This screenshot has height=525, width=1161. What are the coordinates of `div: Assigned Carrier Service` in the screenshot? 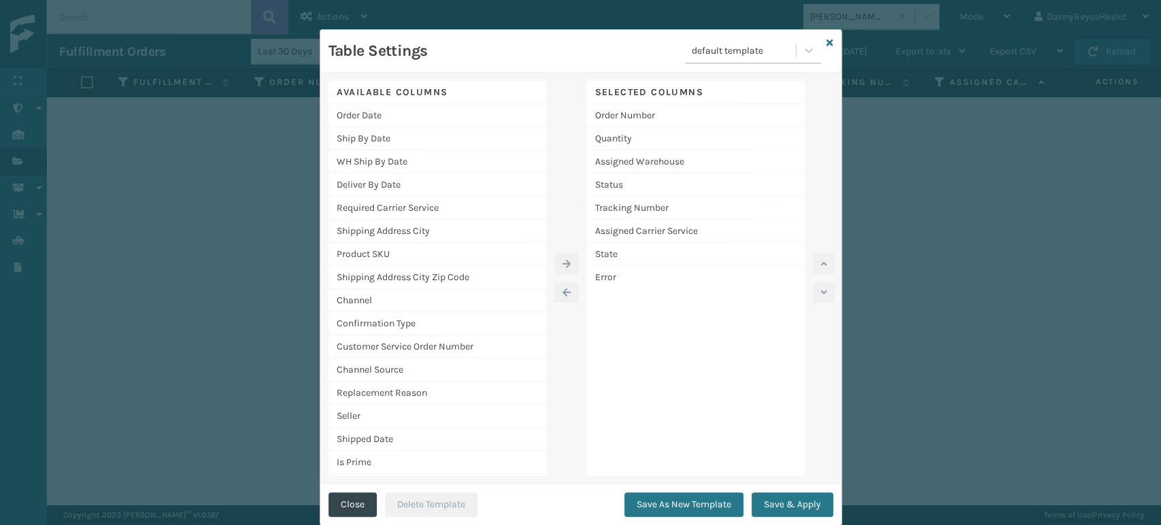 It's located at (696, 231).